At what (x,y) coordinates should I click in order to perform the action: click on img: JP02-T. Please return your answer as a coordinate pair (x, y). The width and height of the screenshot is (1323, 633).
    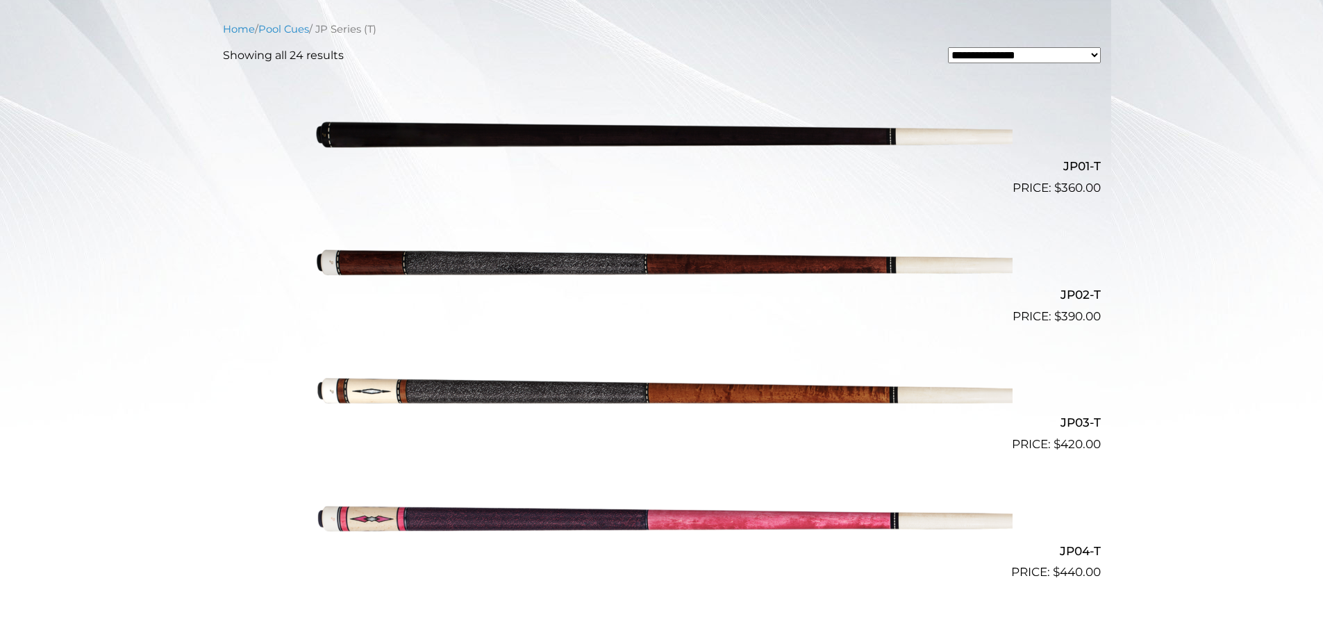
    Looking at the image, I should click on (662, 261).